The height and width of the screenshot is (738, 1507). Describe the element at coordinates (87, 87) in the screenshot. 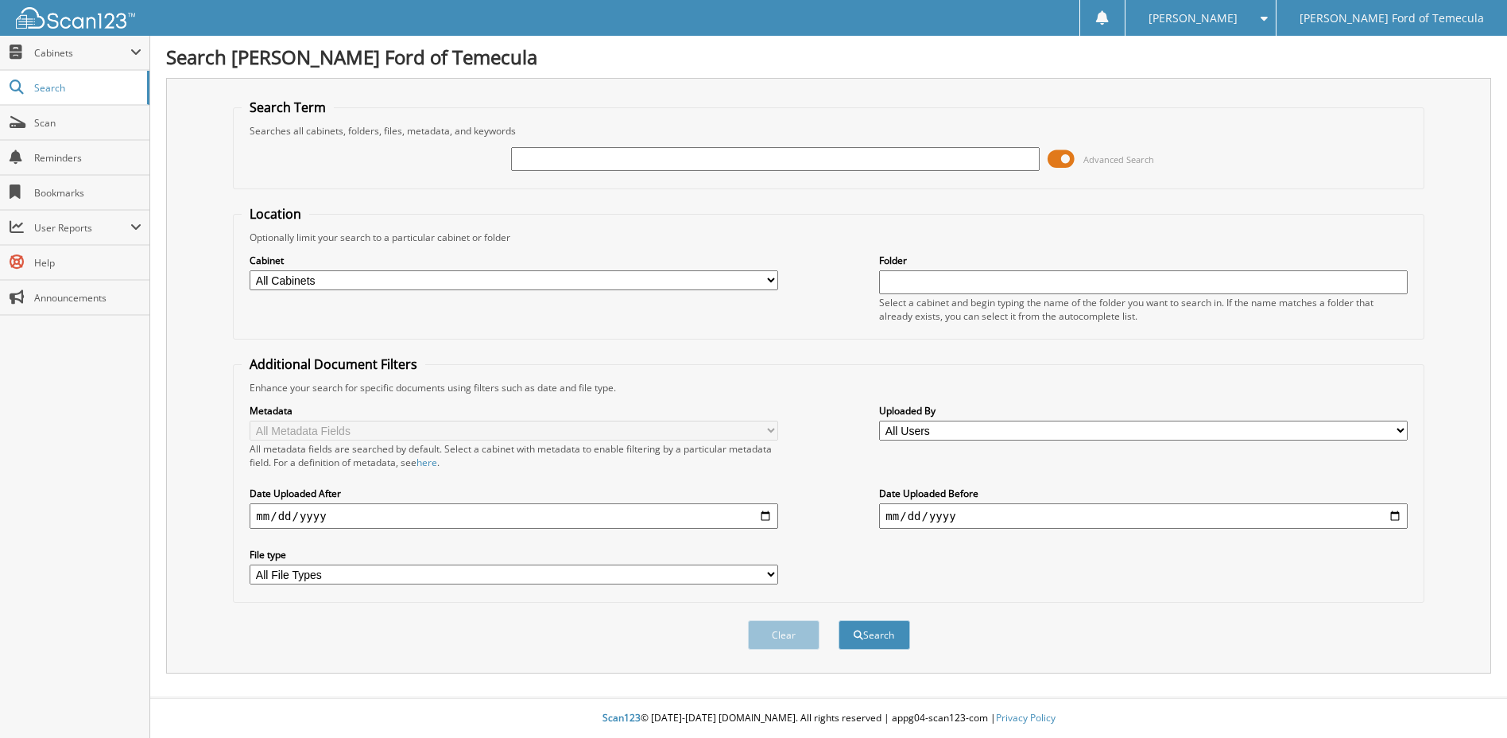

I see `span: Search` at that location.